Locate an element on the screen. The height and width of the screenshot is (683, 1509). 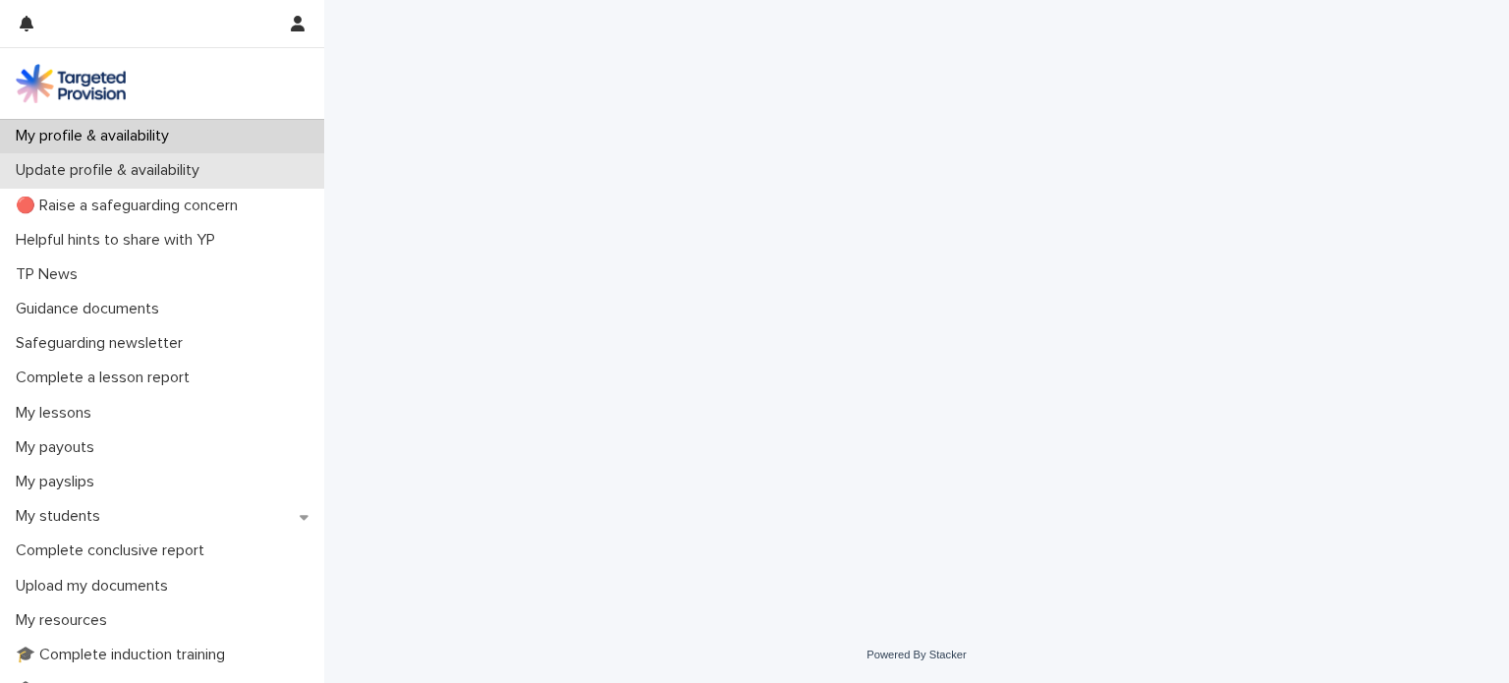
p: Complete a lesson report is located at coordinates (106, 377).